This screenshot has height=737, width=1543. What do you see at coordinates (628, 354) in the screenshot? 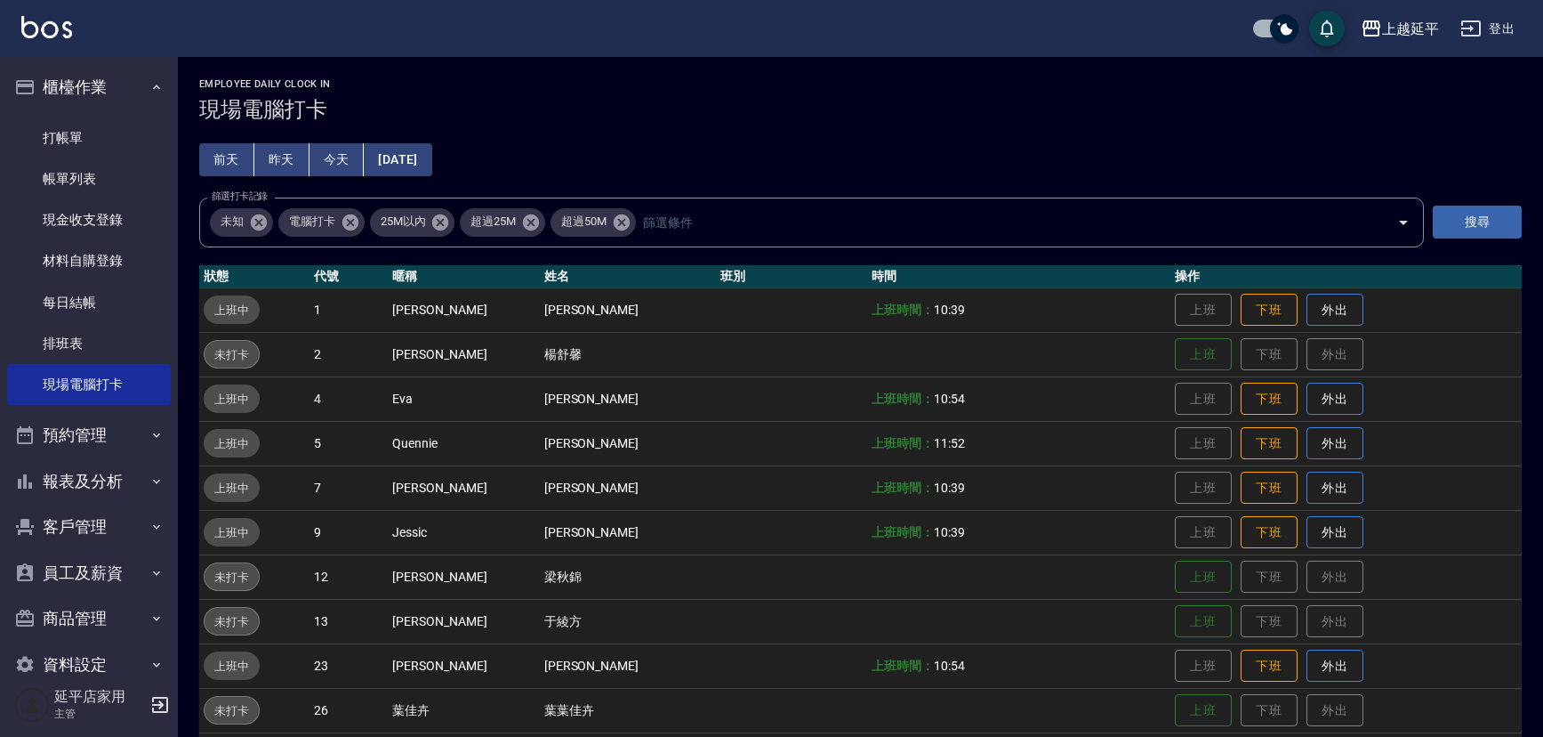
I see `td: 楊舒馨` at bounding box center [628, 354].